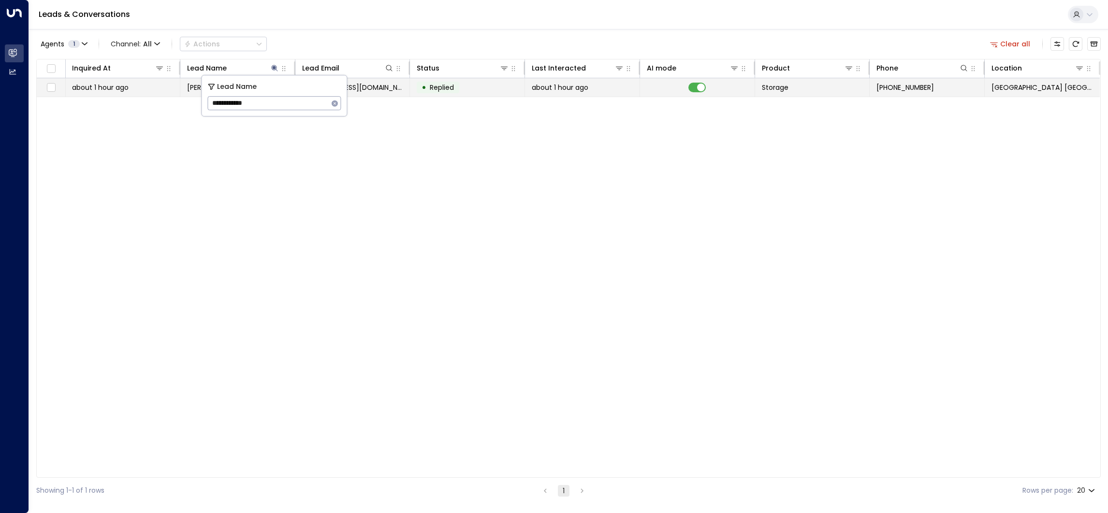 The width and height of the screenshot is (1108, 513). What do you see at coordinates (1057, 44) in the screenshot?
I see `button: Customize` at bounding box center [1057, 44].